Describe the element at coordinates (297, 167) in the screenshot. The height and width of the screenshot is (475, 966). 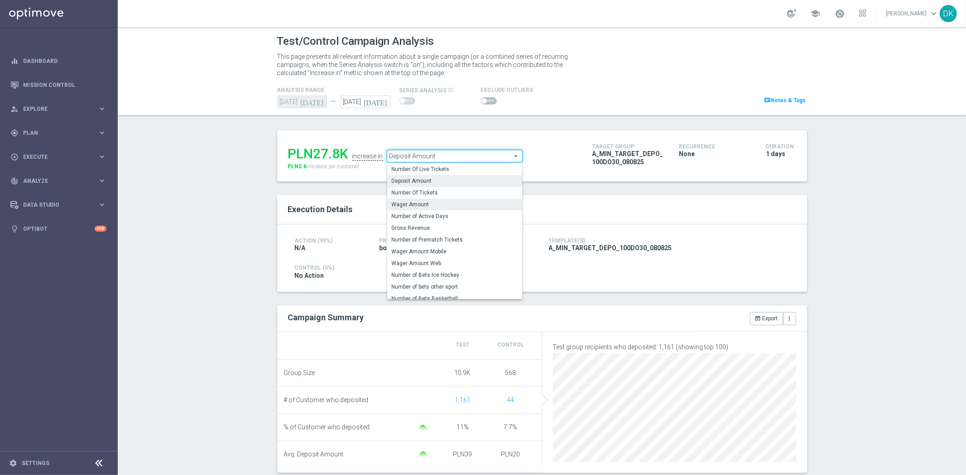
I see `span: PLN2.6` at that location.